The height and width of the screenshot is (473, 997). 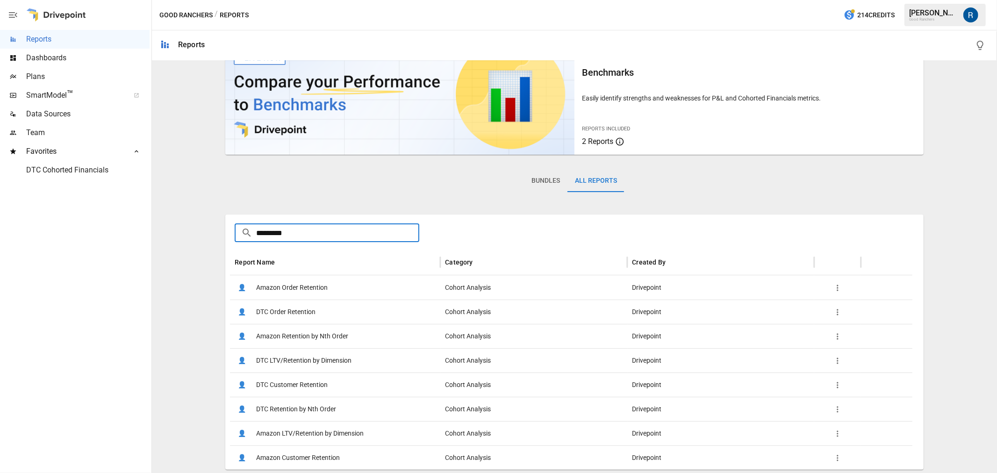 I want to click on button: Roman Romero, so click(x=971, y=15).